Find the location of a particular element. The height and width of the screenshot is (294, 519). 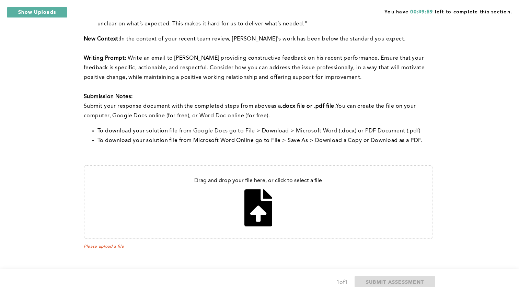

span: 00:39:59 is located at coordinates (422, 12).